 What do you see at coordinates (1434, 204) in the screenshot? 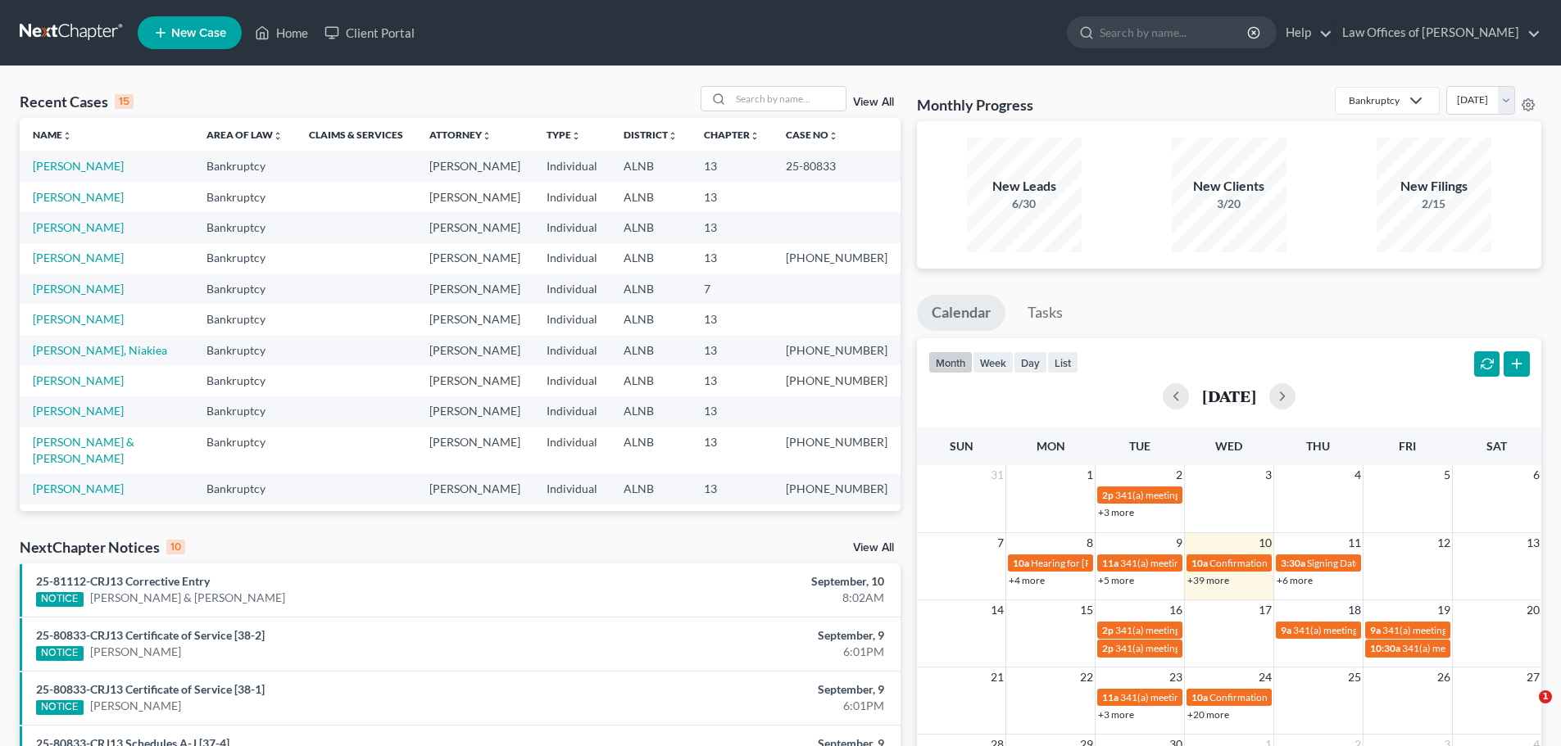
I see `div: 2/15` at bounding box center [1434, 204].